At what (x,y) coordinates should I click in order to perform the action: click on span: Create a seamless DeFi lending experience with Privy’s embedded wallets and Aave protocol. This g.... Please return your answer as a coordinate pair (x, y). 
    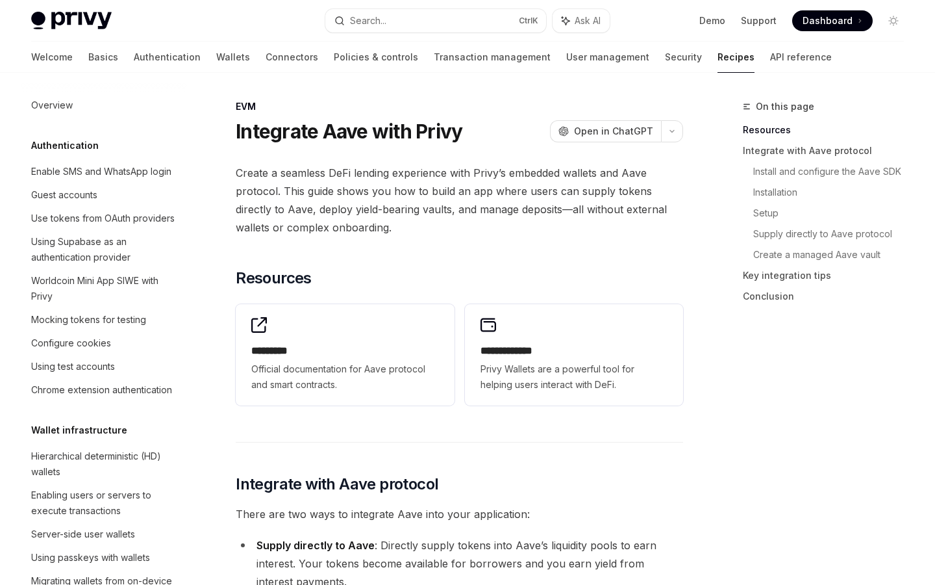
    Looking at the image, I should click on (459, 200).